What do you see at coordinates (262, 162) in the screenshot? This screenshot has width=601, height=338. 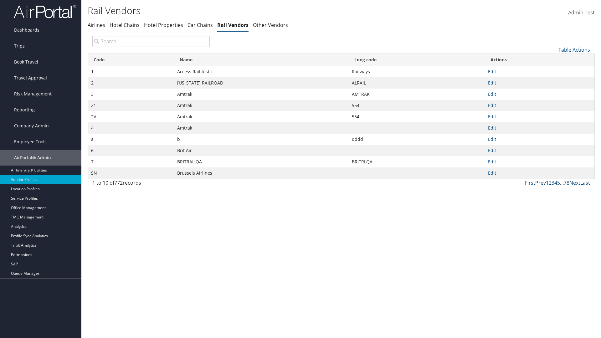 I see `td: BRITRAILQA` at bounding box center [262, 162].